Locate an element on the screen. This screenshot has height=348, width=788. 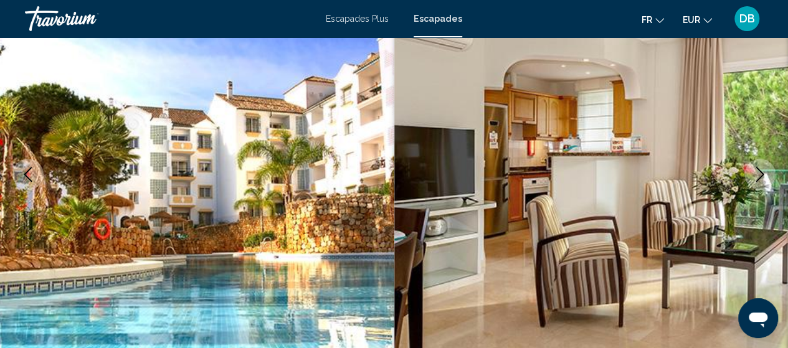
font: fr is located at coordinates (647, 20).